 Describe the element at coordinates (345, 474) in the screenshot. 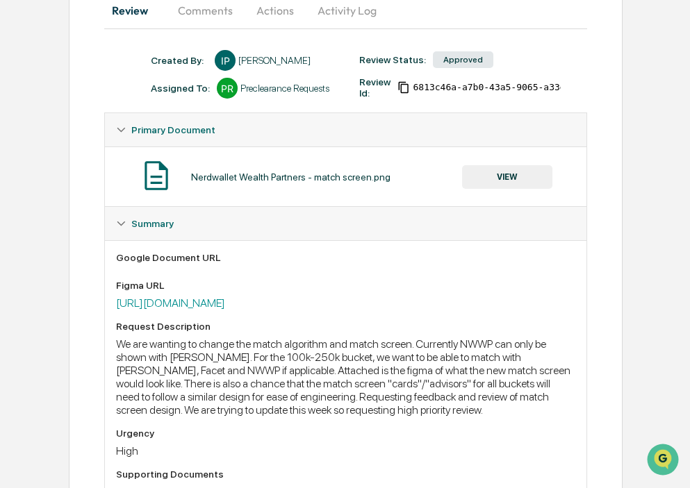

I see `div: Supporting Documents` at that location.